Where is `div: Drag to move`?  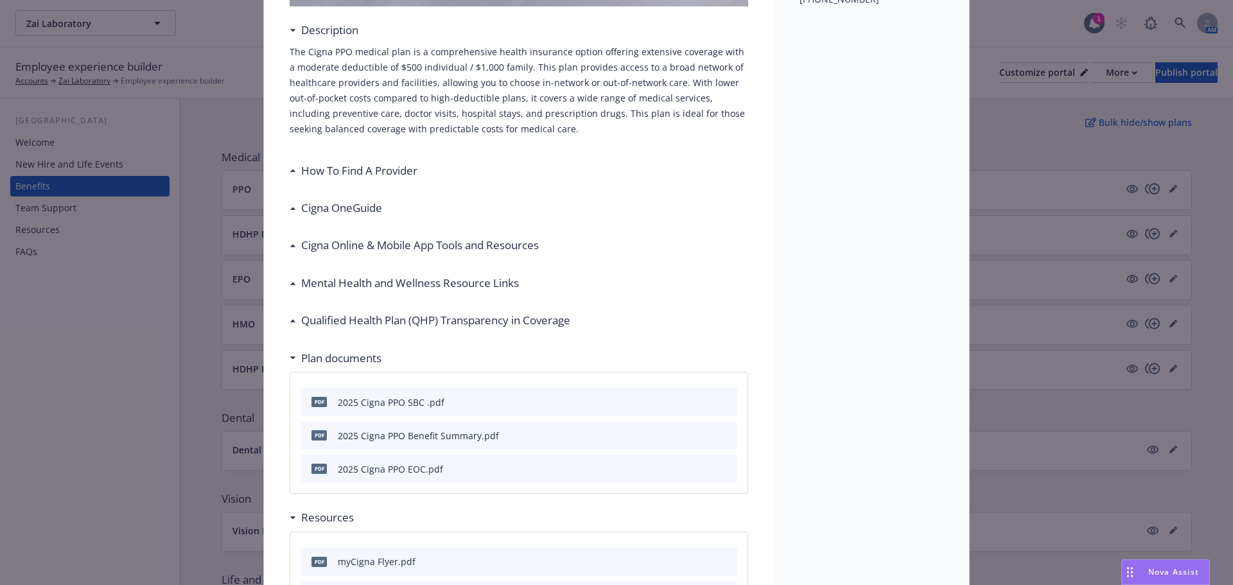
div: Drag to move is located at coordinates (1130, 572).